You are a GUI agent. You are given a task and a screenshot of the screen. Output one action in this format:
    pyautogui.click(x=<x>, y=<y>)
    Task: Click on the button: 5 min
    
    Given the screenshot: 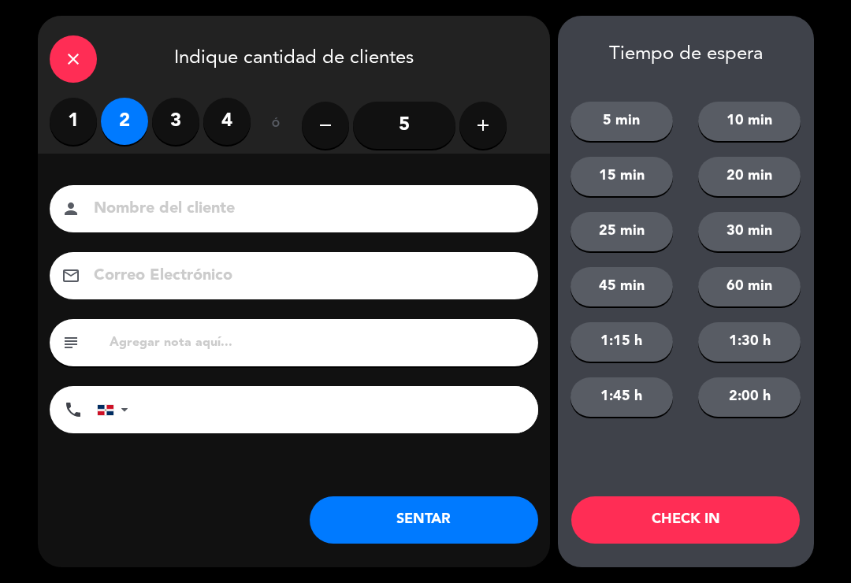 What is the action you would take?
    pyautogui.click(x=622, y=121)
    